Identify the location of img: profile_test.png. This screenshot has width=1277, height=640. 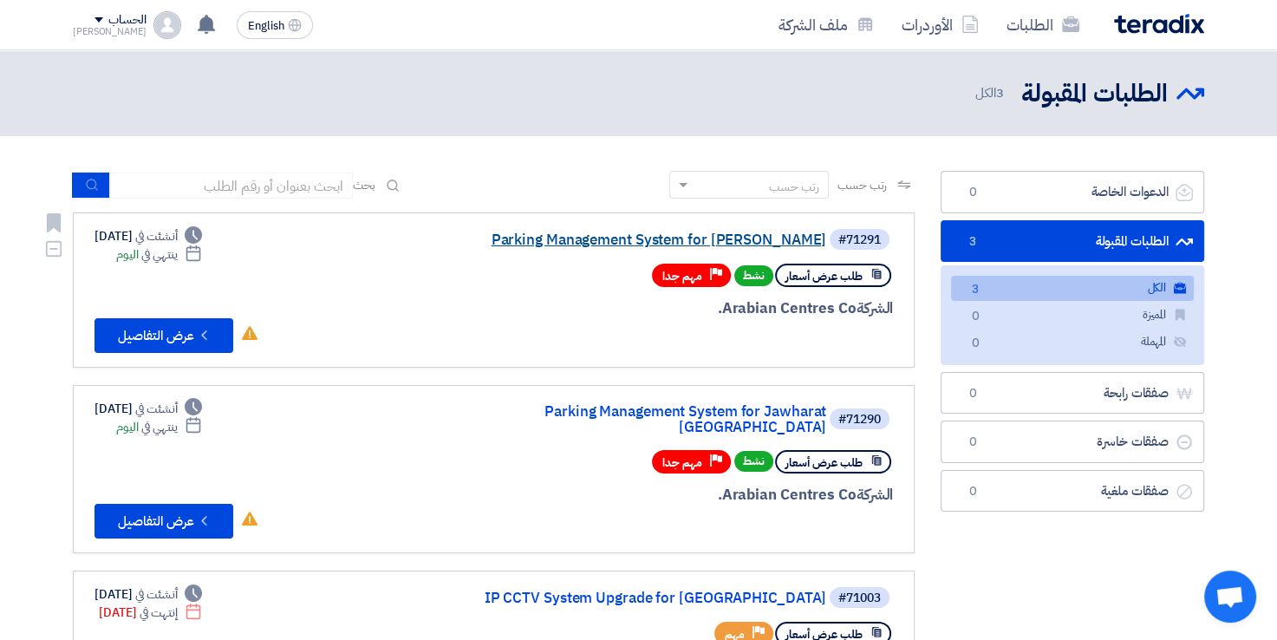
(167, 25).